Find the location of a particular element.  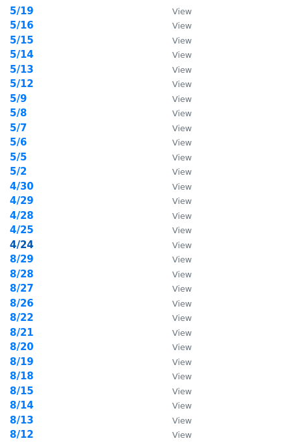

strong: 8/13 is located at coordinates (21, 420).